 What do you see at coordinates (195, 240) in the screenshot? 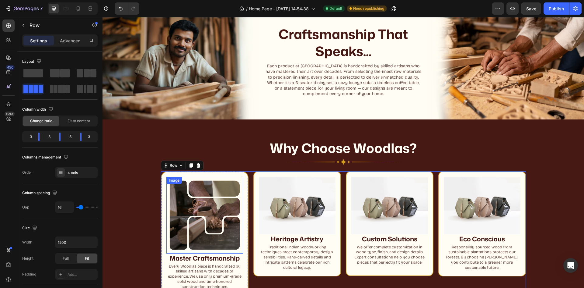
I see `h2: Traditional Indian woodworking techniques meet contemporary design sensibilities. Hand-carved det...` at bounding box center [195, 240].